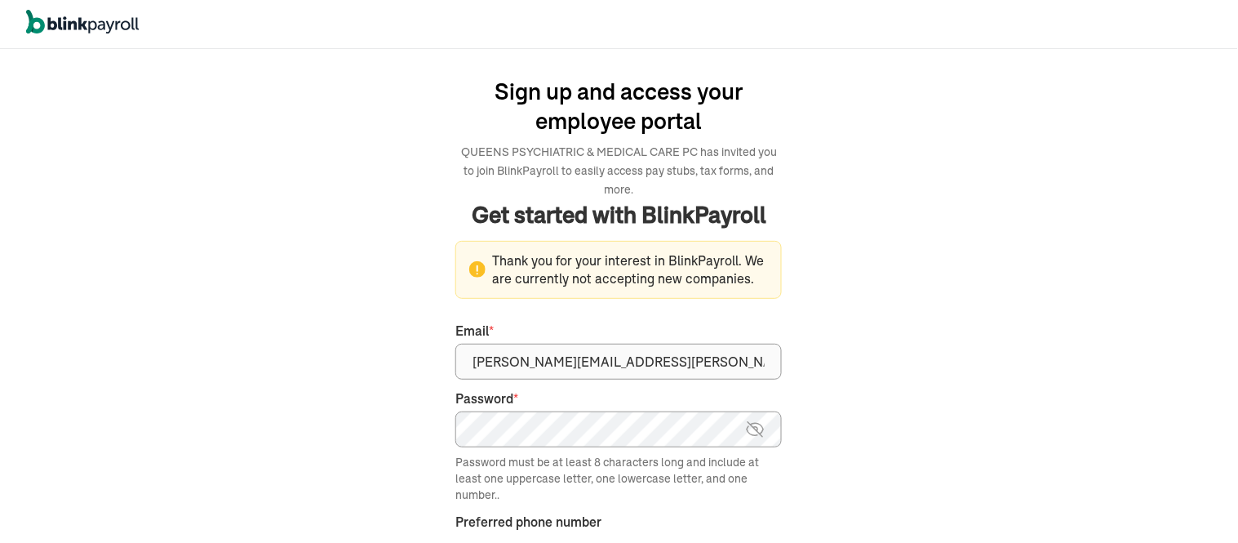 Image resolution: width=1238 pixels, height=543 pixels. I want to click on img: logo, so click(82, 22).